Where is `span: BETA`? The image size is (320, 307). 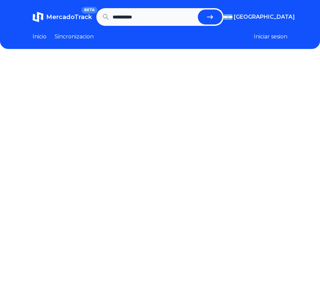 span: BETA is located at coordinates (89, 10).